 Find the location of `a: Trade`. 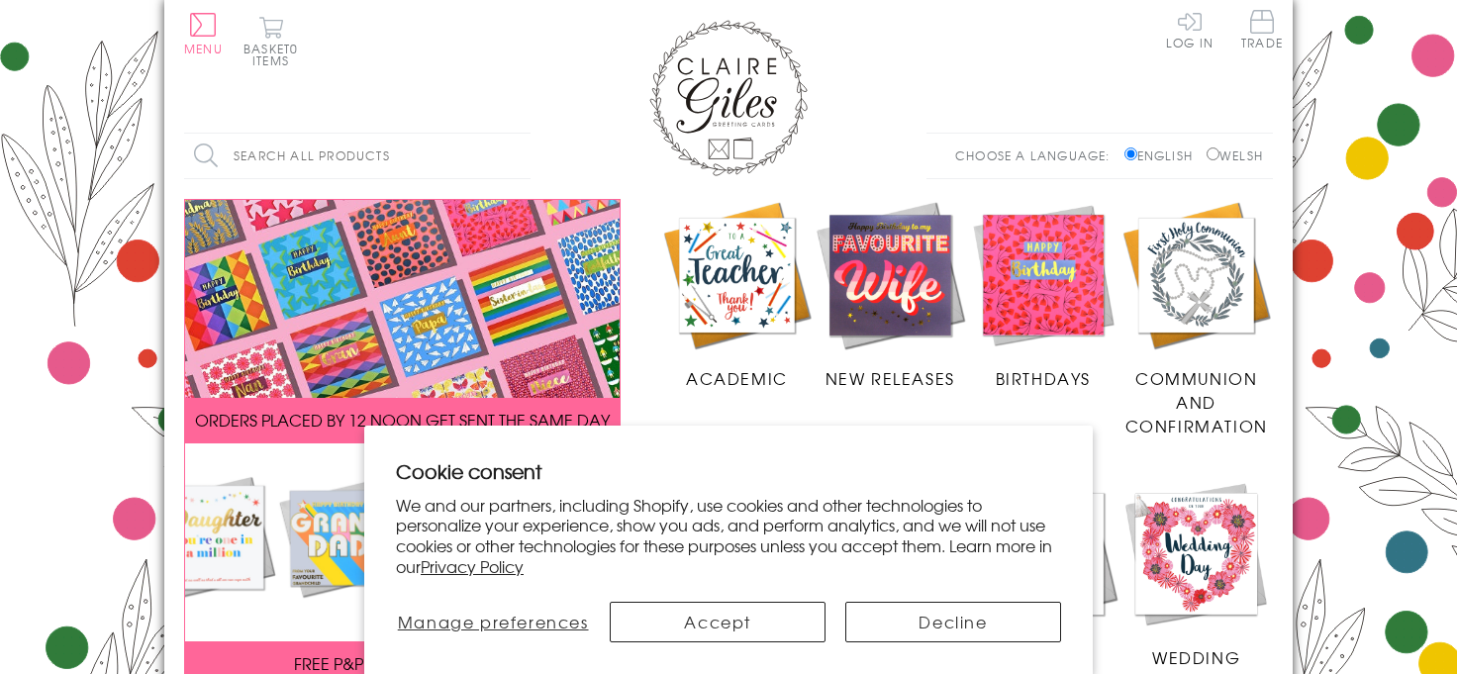

a: Trade is located at coordinates (1262, 31).